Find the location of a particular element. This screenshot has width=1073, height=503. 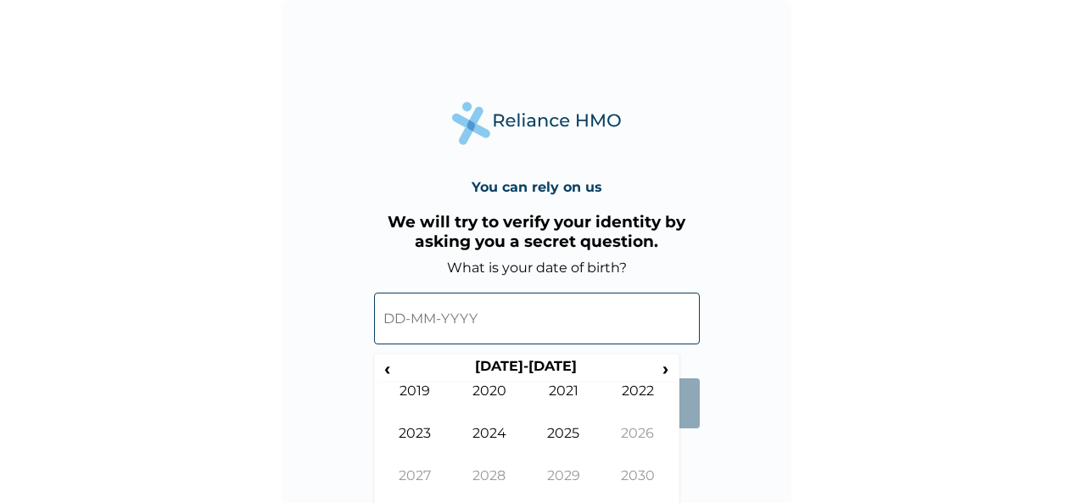

img: Reliance Health's Logo is located at coordinates (537, 123).